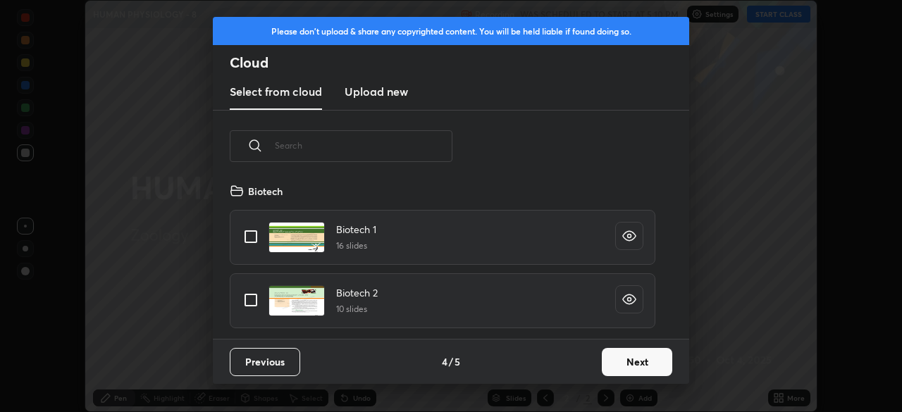 This screenshot has width=902, height=412. What do you see at coordinates (457, 361) in the screenshot?
I see `h4: 5` at bounding box center [457, 361].